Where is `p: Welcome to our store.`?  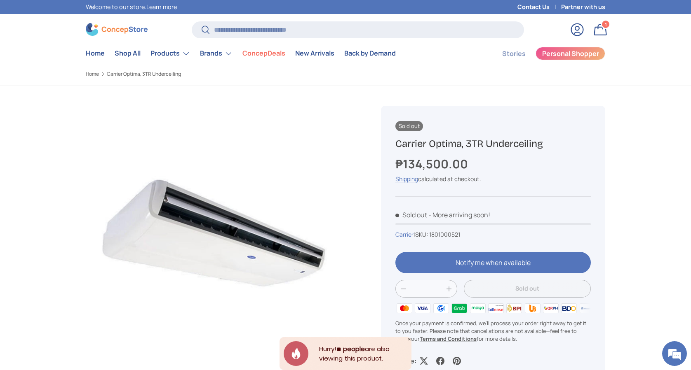
p: Welcome to our store. is located at coordinates (131, 7).